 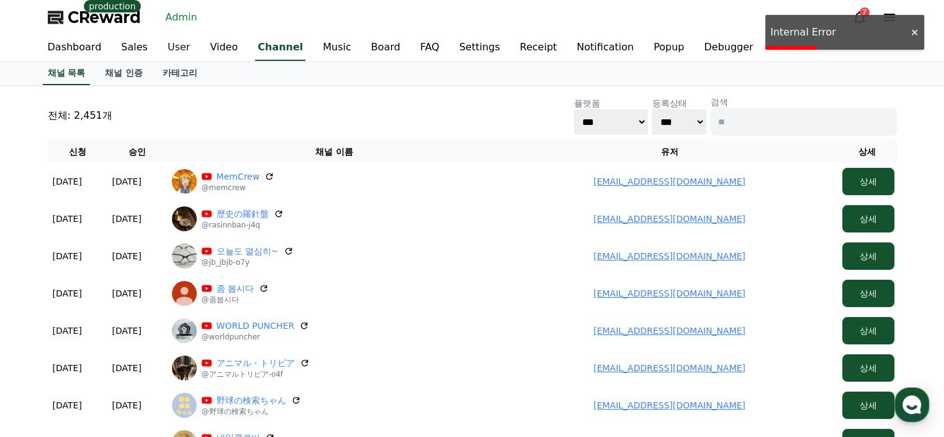 What do you see at coordinates (184, 293) in the screenshot?
I see `img: 좀 봅시다` at bounding box center [184, 293].